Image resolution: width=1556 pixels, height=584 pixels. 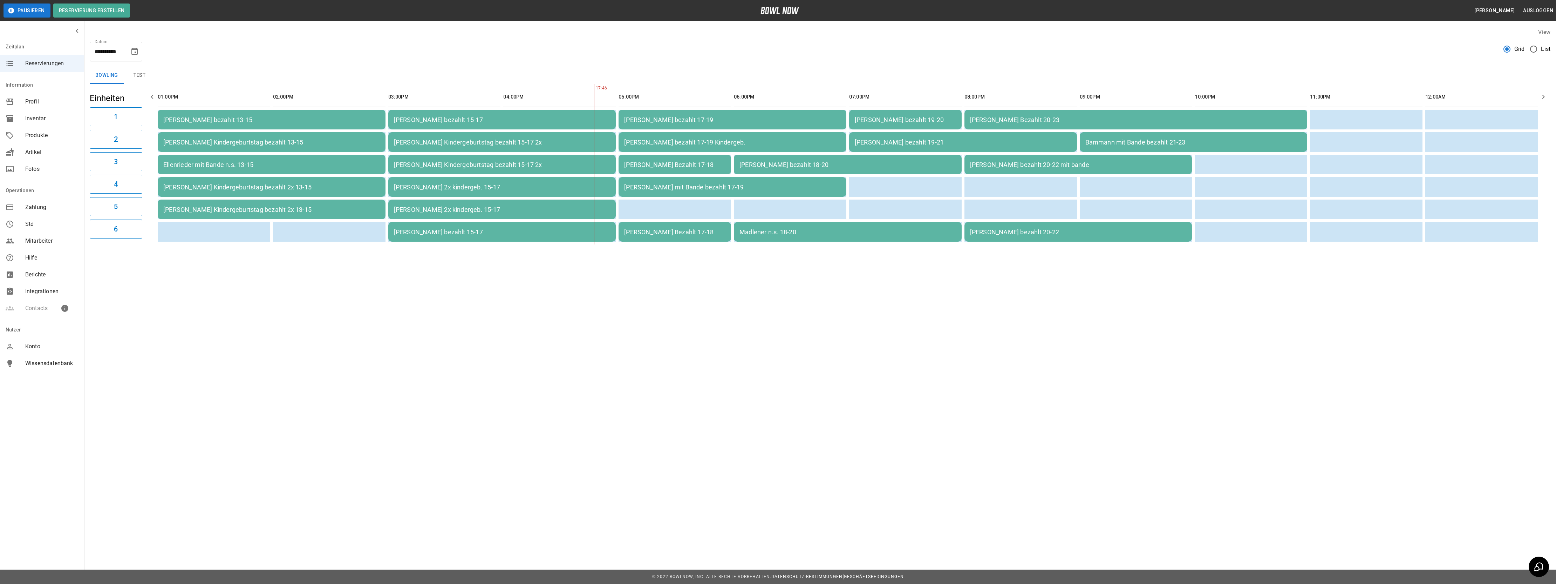 What do you see at coordinates (1366, 97) in the screenshot?
I see `th: 11:00PM` at bounding box center [1366, 97].